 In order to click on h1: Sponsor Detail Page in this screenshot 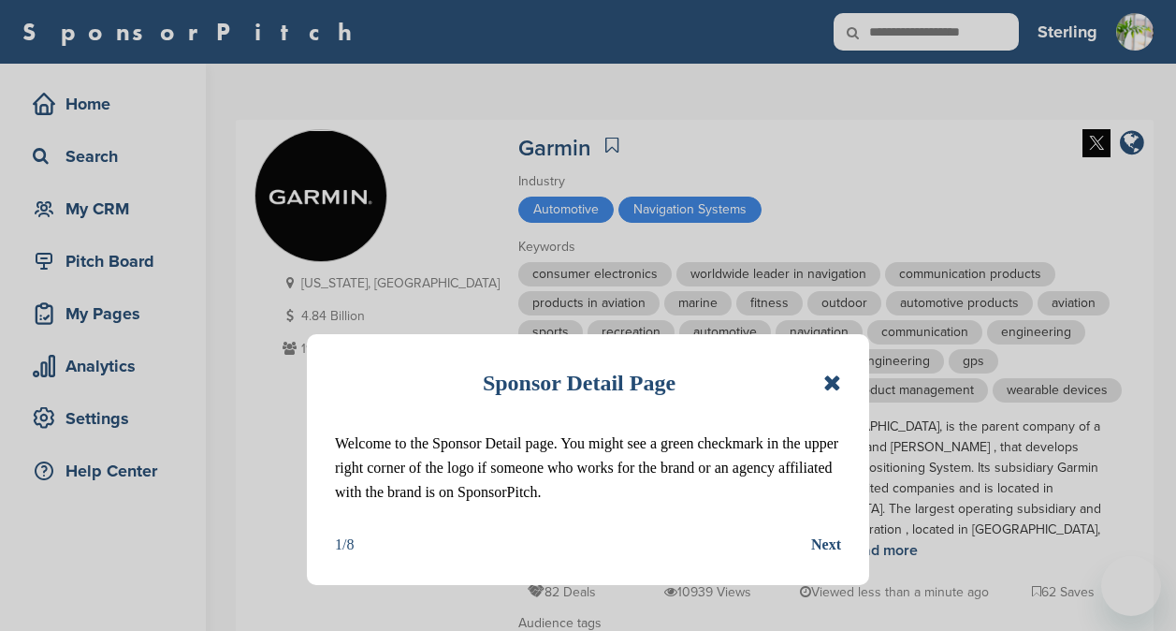, I will do `click(579, 383)`.